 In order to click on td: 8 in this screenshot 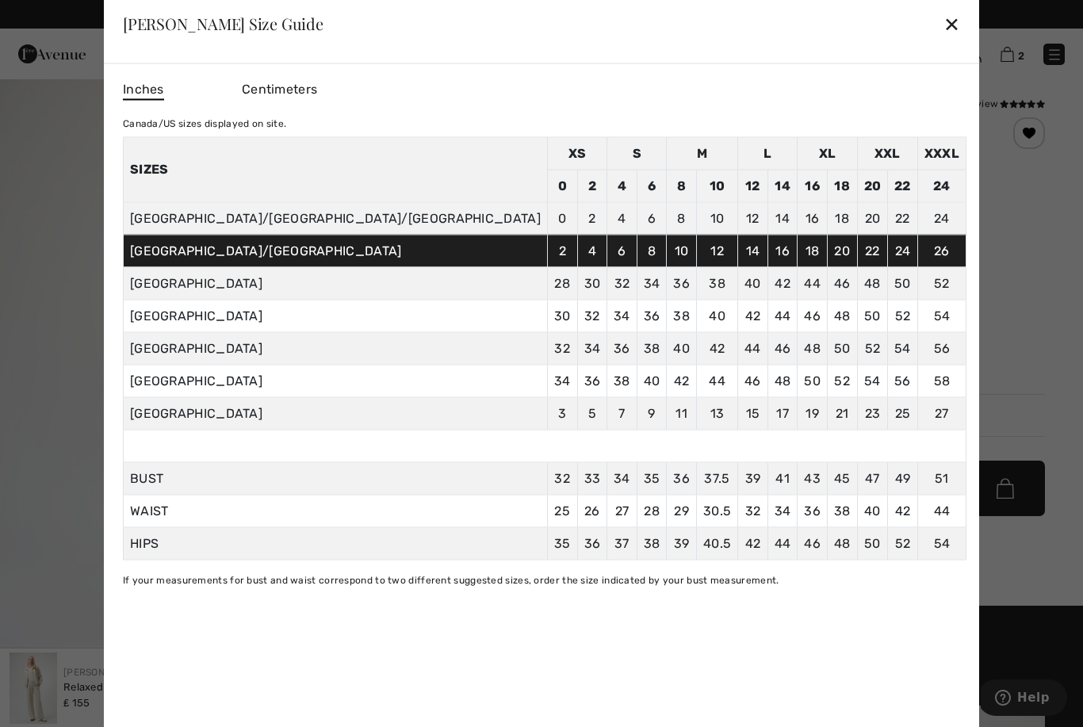, I will do `click(652, 250)`.